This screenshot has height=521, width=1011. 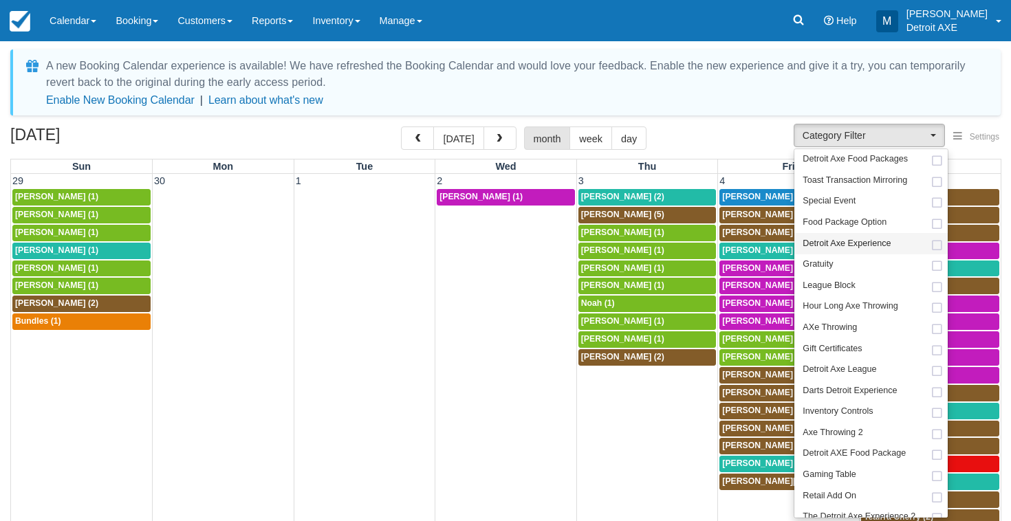 What do you see at coordinates (817, 265) in the screenshot?
I see `span: Gratuity` at bounding box center [817, 265].